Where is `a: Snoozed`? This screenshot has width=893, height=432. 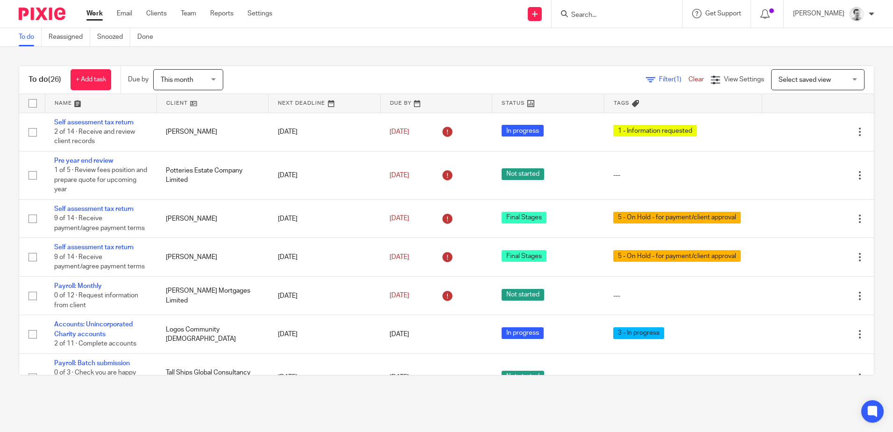 a: Snoozed is located at coordinates (114, 37).